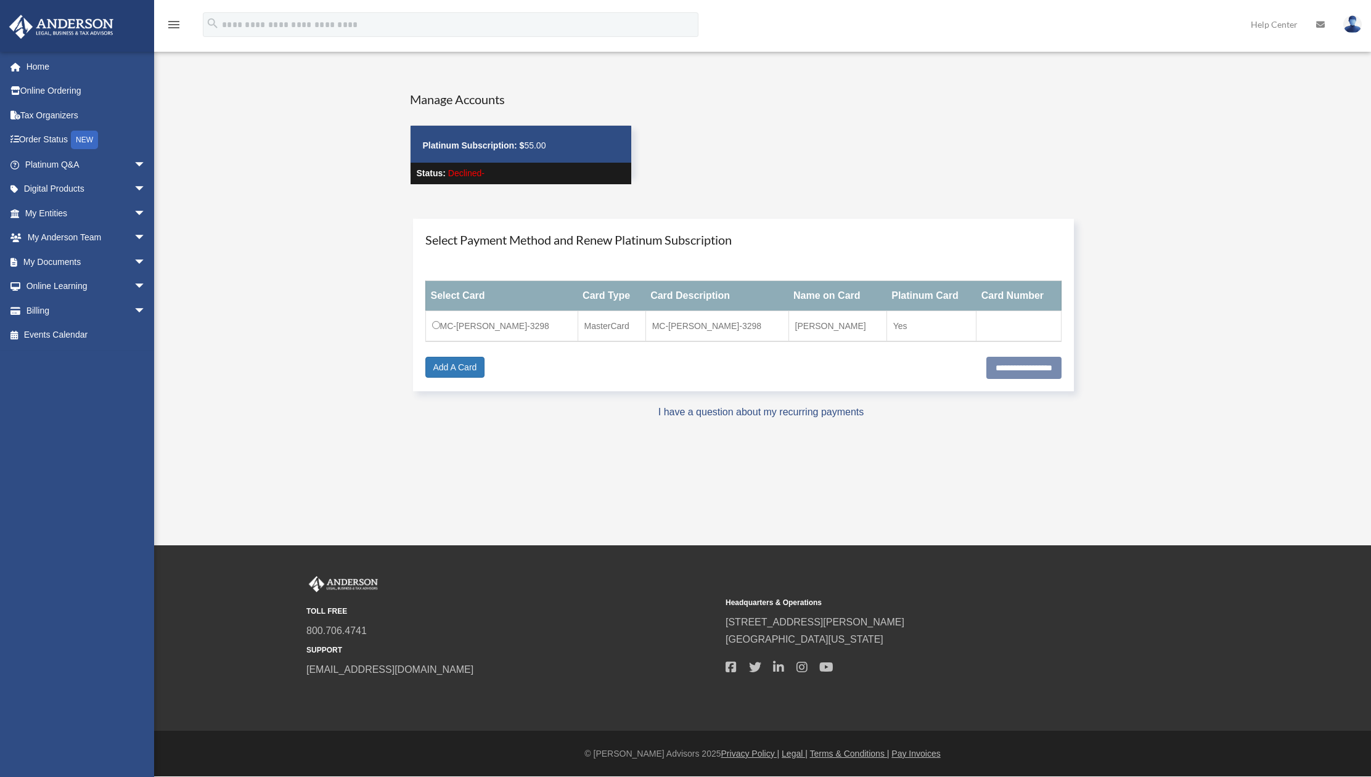  What do you see at coordinates (512, 611) in the screenshot?
I see `small: TOLL FREE` at bounding box center [512, 611].